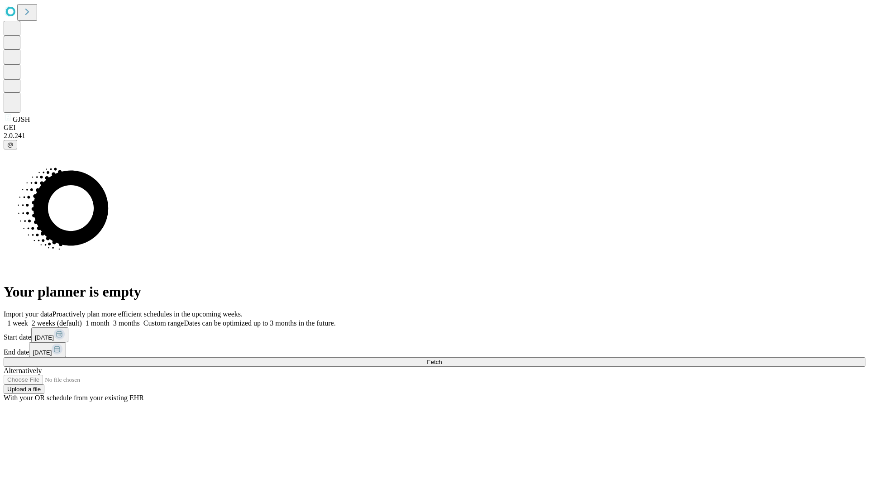 Image resolution: width=869 pixels, height=489 pixels. What do you see at coordinates (434, 361) in the screenshot?
I see `span: Fetch` at bounding box center [434, 361].